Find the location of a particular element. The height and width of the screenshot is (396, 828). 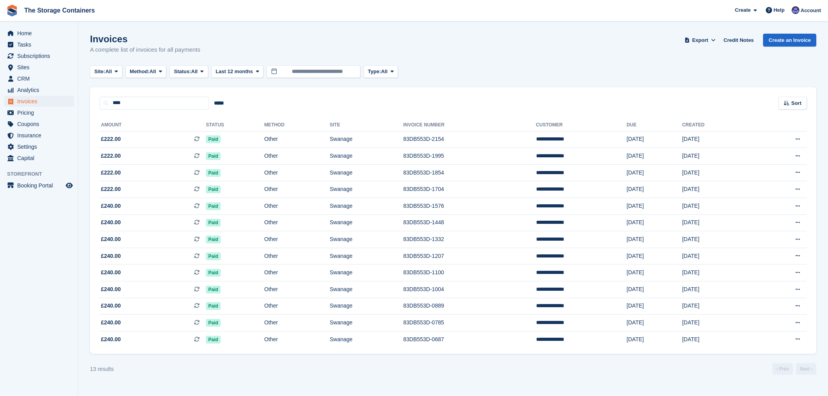

span: Booking Portal is located at coordinates (41, 186).